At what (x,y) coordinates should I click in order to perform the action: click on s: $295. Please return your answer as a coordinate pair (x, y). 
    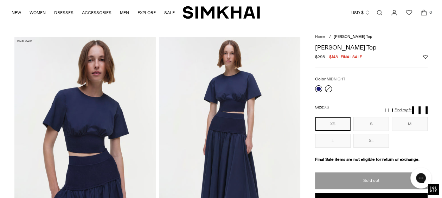
    Looking at the image, I should click on (320, 57).